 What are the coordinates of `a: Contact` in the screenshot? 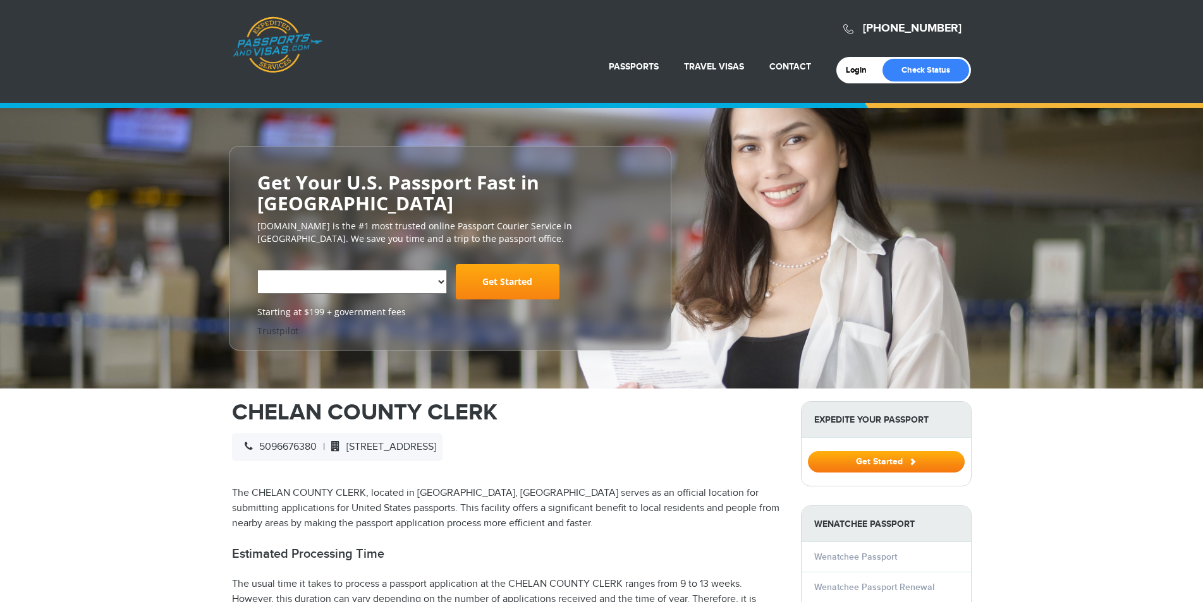 It's located at (790, 66).